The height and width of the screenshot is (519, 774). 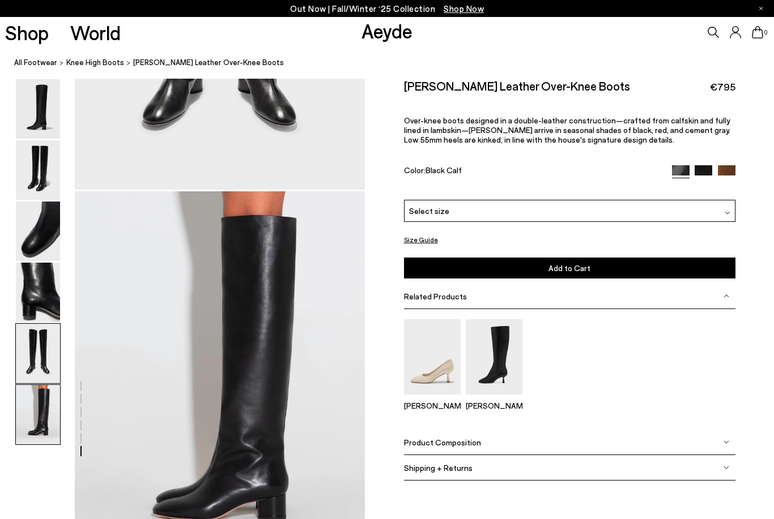 I want to click on span: Select size, so click(x=429, y=211).